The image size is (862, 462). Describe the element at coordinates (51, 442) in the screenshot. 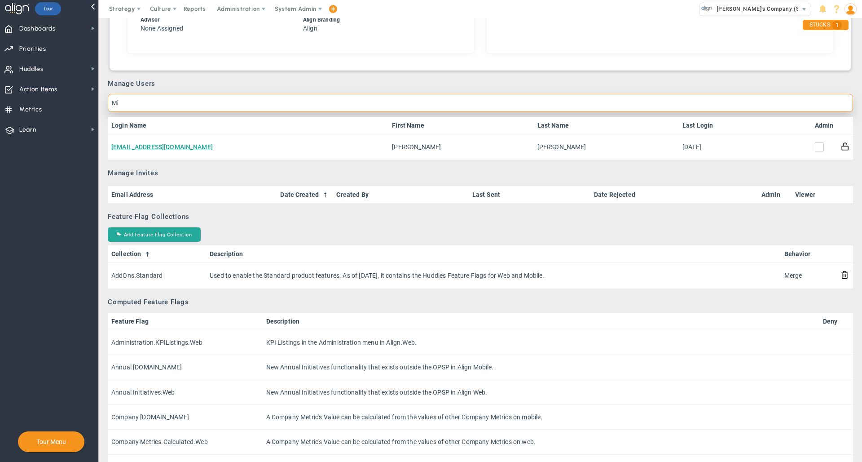

I see `button: Tour Menu` at that location.